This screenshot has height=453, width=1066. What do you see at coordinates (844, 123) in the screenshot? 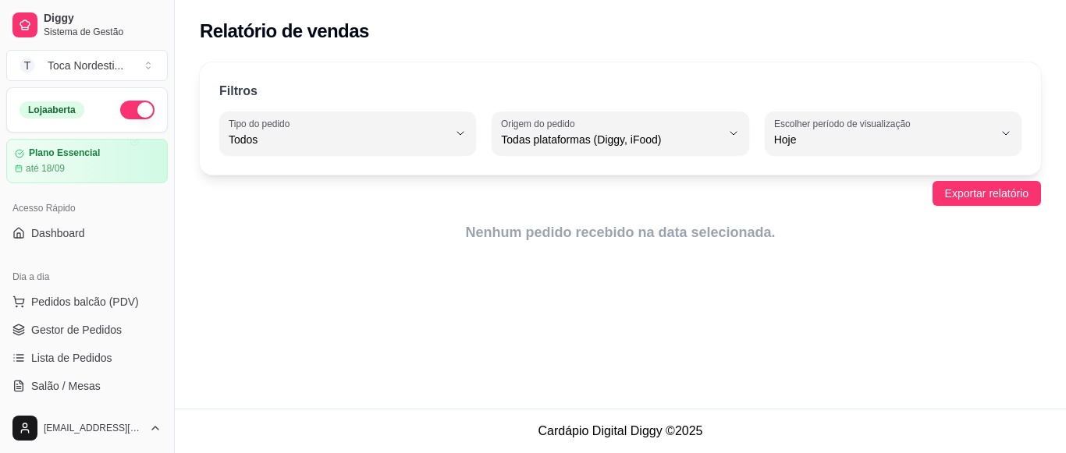
I see `label: Escolher período de visualização` at bounding box center [844, 123].